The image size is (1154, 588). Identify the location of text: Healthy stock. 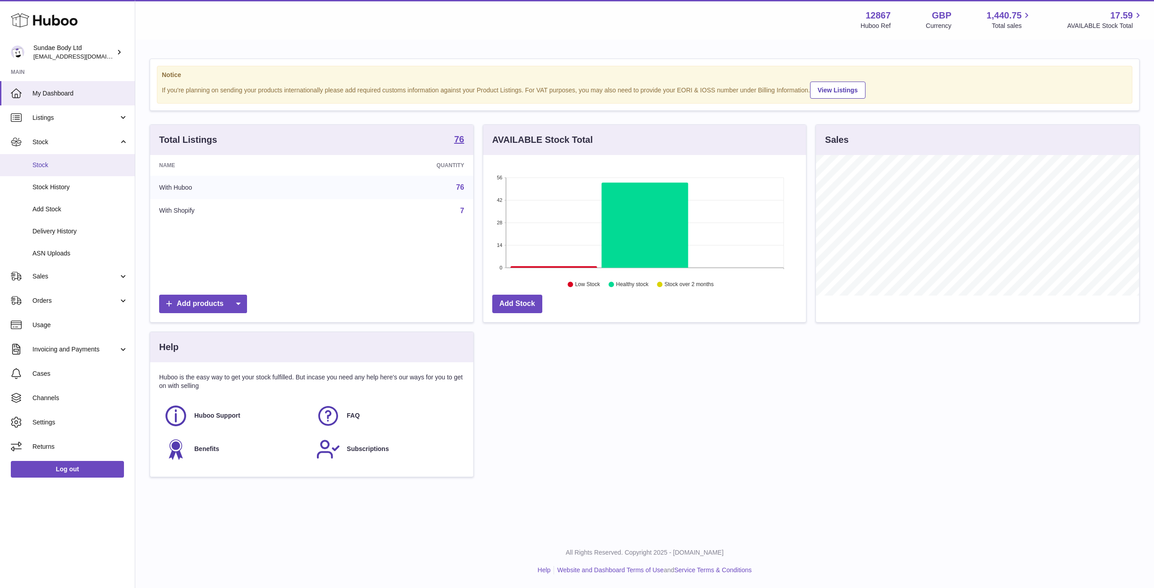
(632, 285).